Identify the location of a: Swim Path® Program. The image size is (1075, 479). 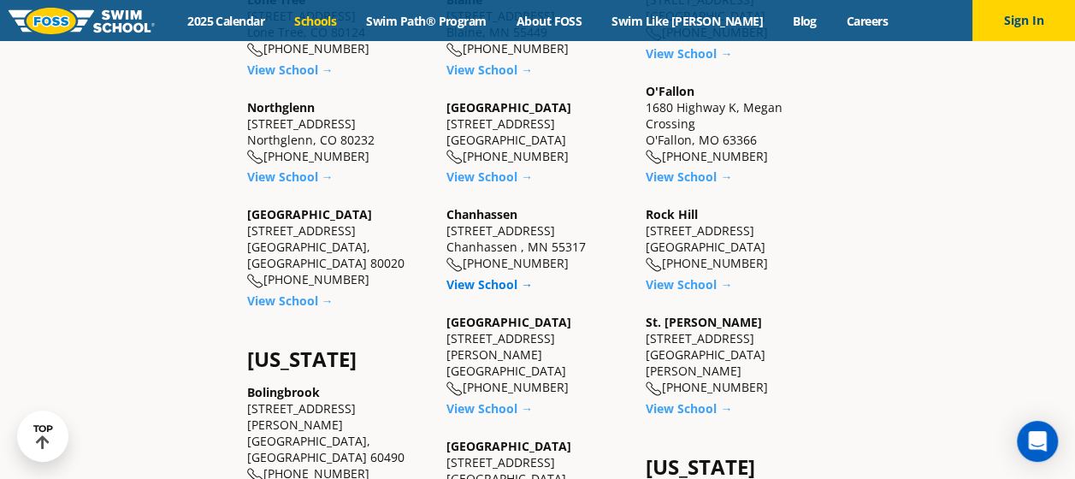
(426, 21).